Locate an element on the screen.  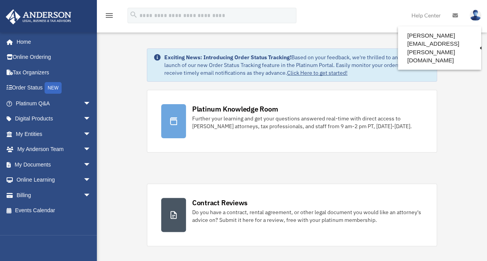
a: menu is located at coordinates (109, 17).